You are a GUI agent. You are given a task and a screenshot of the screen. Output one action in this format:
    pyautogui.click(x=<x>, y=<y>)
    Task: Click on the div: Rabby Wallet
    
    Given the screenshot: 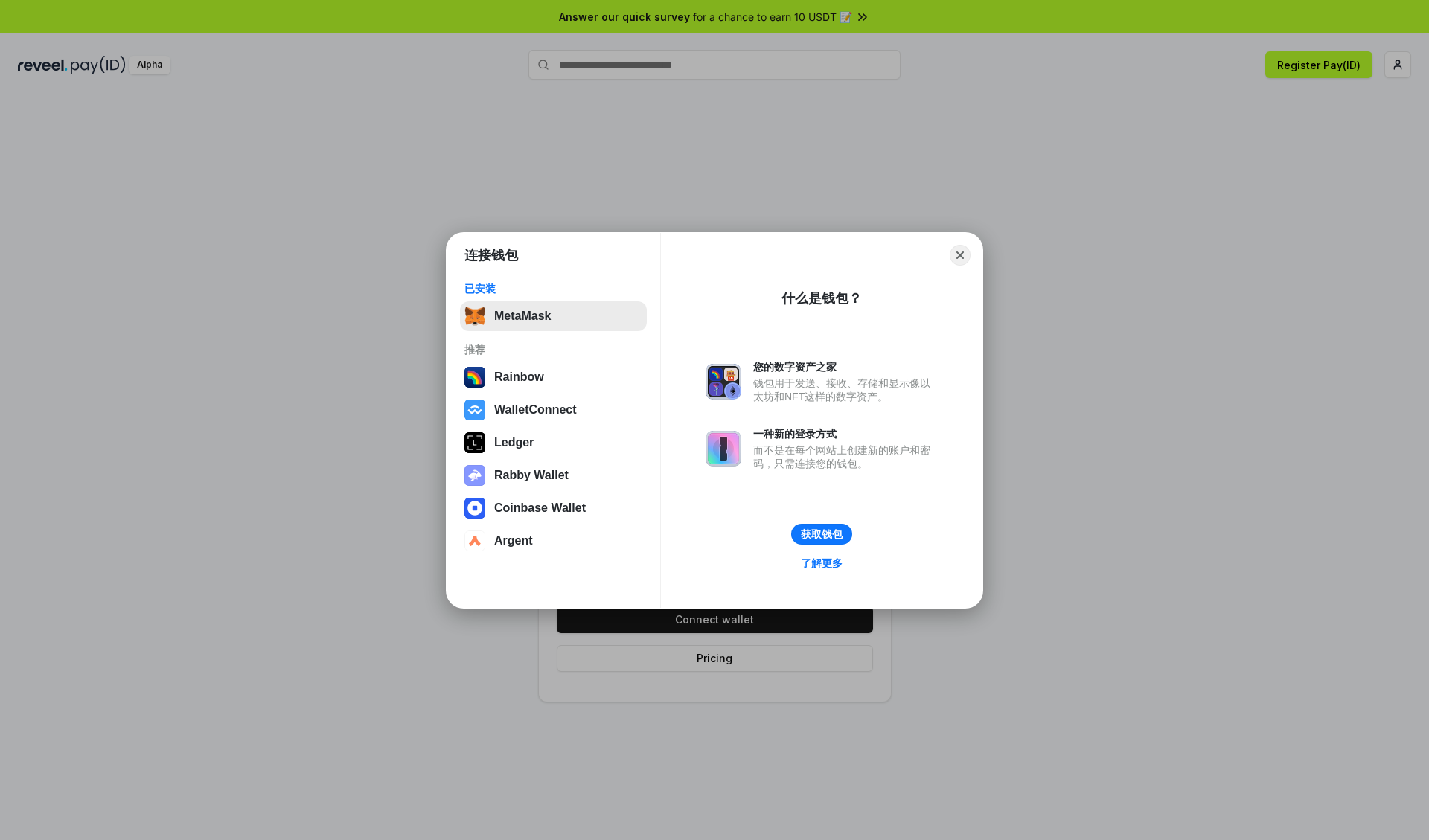 What is the action you would take?
    pyautogui.click(x=531, y=475)
    